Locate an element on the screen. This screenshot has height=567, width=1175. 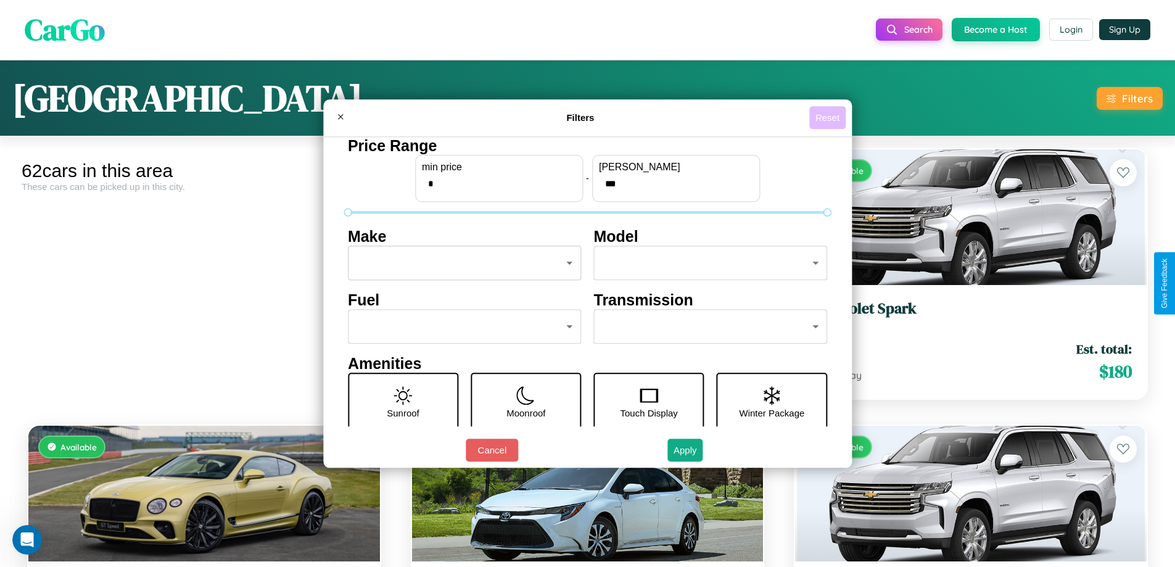
h4: Model is located at coordinates (710, 236).